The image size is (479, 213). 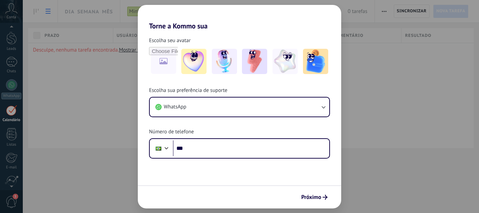 What do you see at coordinates (170, 41) in the screenshot?
I see `span: Escolha seu avatar` at bounding box center [170, 41].